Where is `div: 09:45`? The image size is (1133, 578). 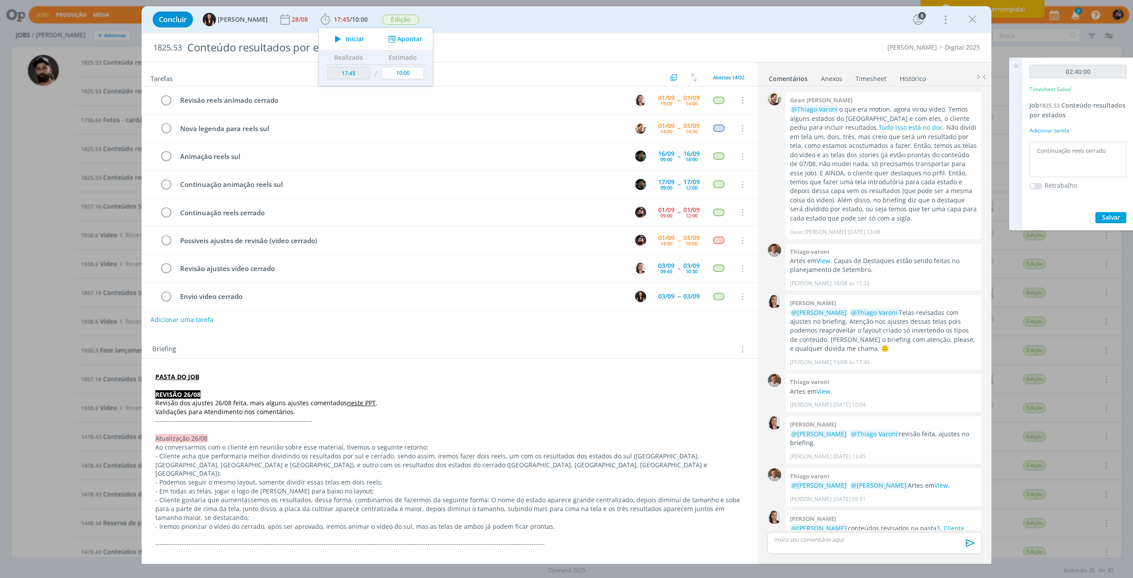 div: 09:45 is located at coordinates (666, 271).